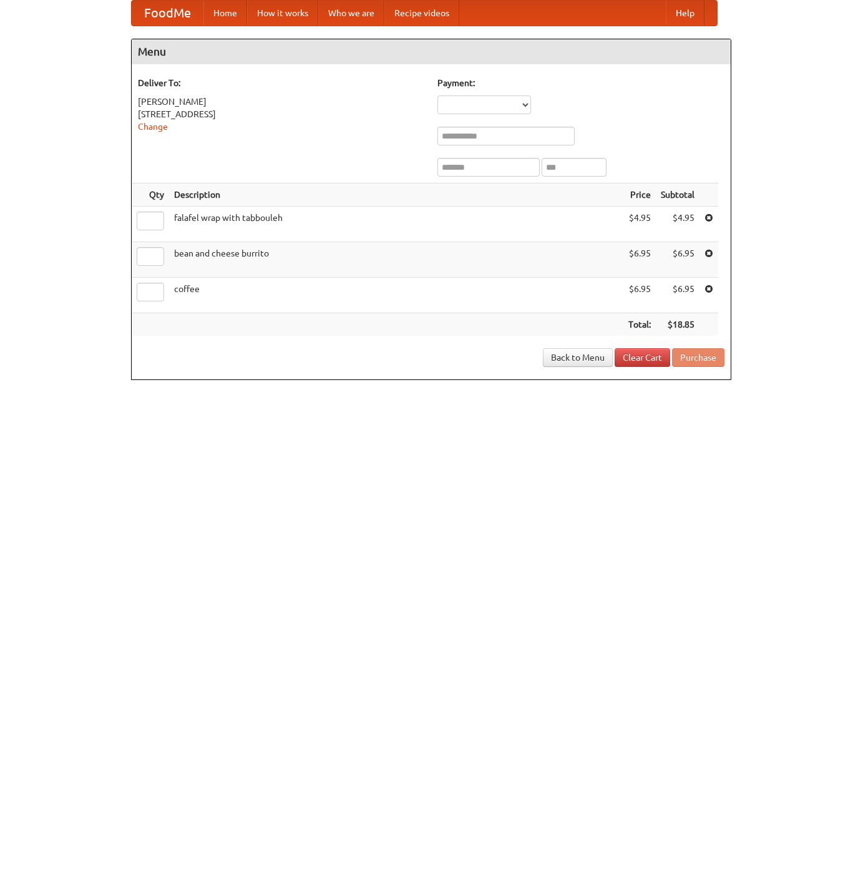 The height and width of the screenshot is (883, 848). I want to click on td: coffee, so click(396, 295).